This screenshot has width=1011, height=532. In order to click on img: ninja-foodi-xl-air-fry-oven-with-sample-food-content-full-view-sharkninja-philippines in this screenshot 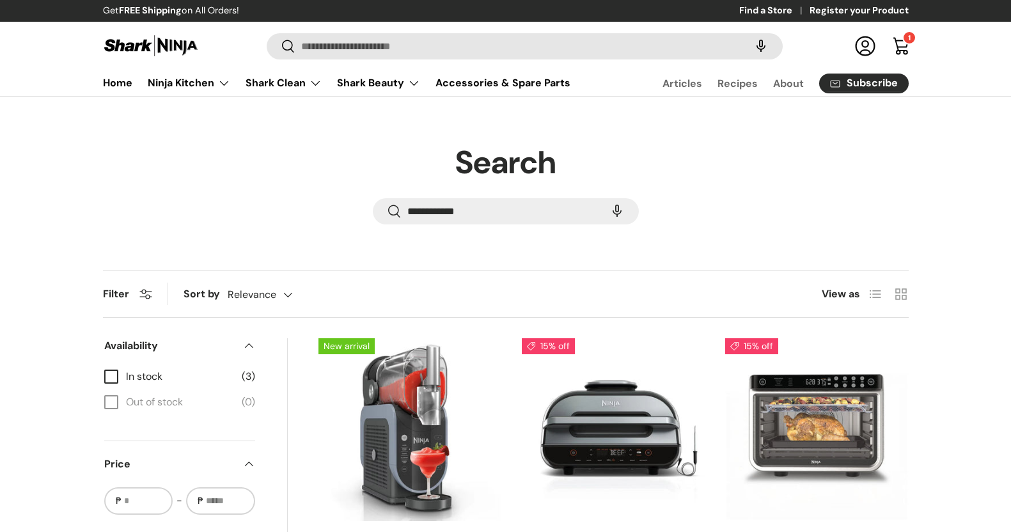, I will do `click(817, 430)`.